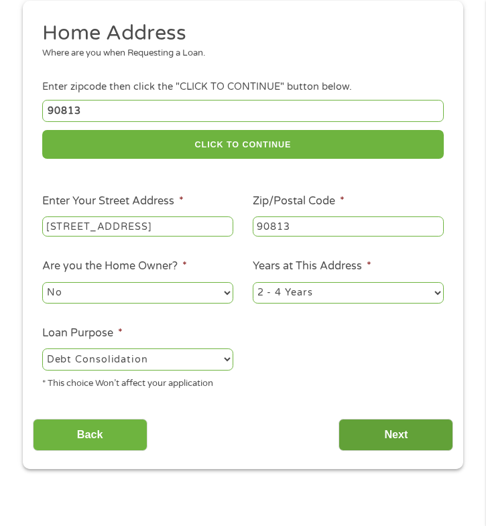 This screenshot has width=486, height=526. Describe the element at coordinates (243, 111) in the screenshot. I see `input: Enter Zipcode (e.g 01510)` at that location.